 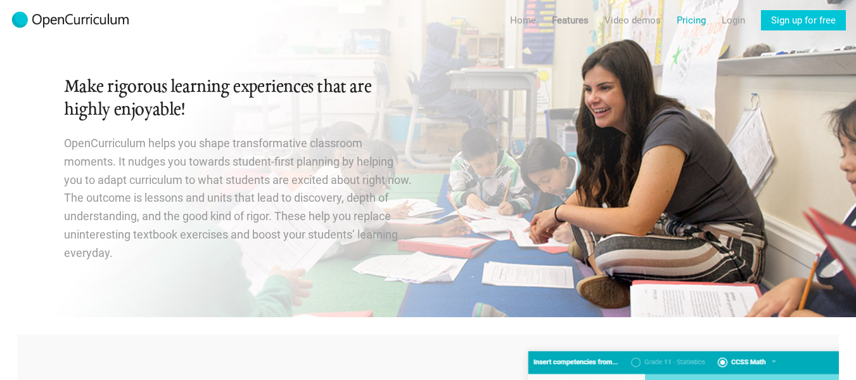 I want to click on p: OpenCurriculum helps you shape transformative classroom moments. It nudges you towards student-fi..., so click(x=238, y=198).